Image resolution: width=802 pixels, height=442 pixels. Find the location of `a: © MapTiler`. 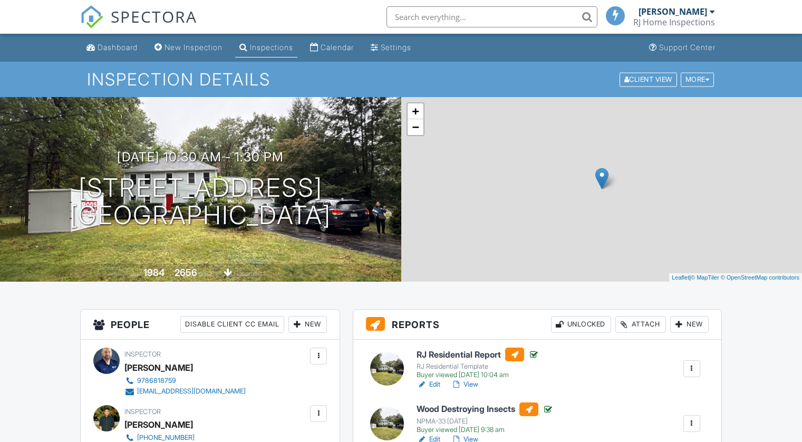

a: © MapTiler is located at coordinates (705, 277).